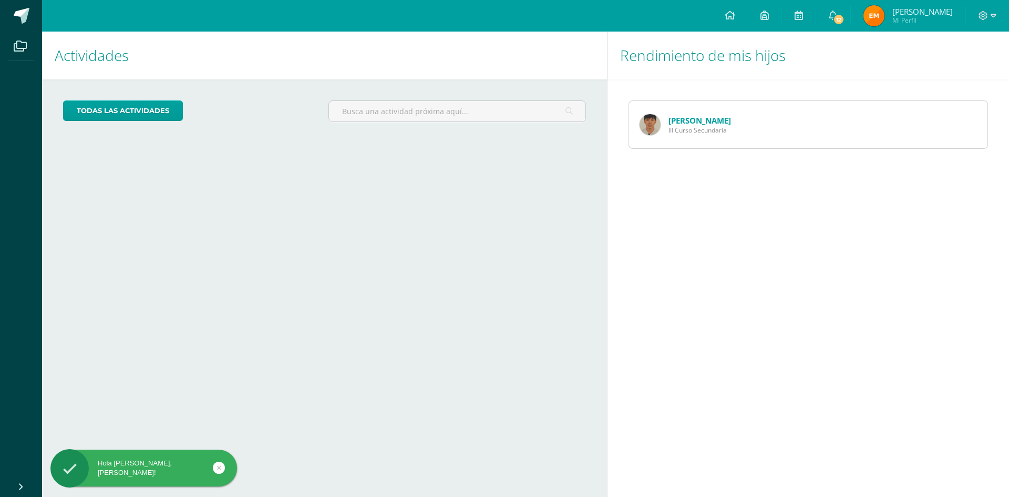 The width and height of the screenshot is (1009, 497). Describe the element at coordinates (700, 130) in the screenshot. I see `span: III Curso Secundaria` at that location.